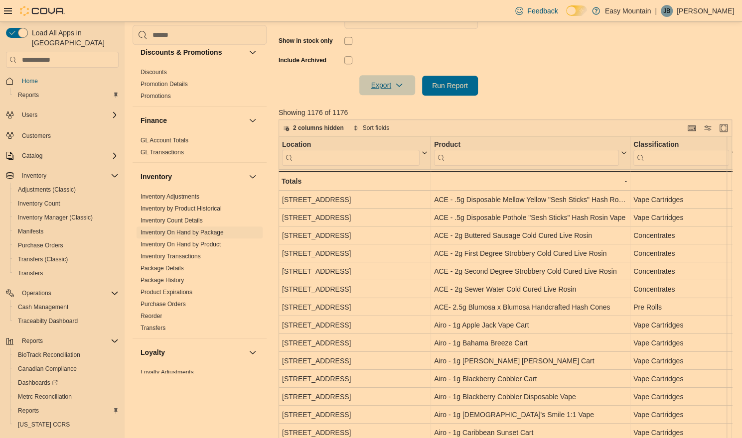  I want to click on span: Purchase Orders, so click(40, 246).